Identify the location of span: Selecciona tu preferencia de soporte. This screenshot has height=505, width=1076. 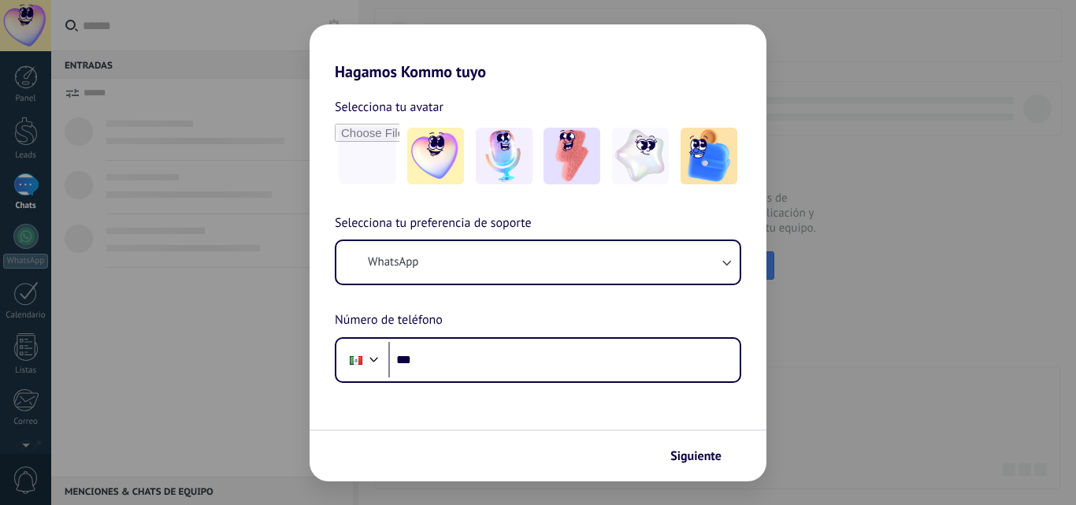
(433, 224).